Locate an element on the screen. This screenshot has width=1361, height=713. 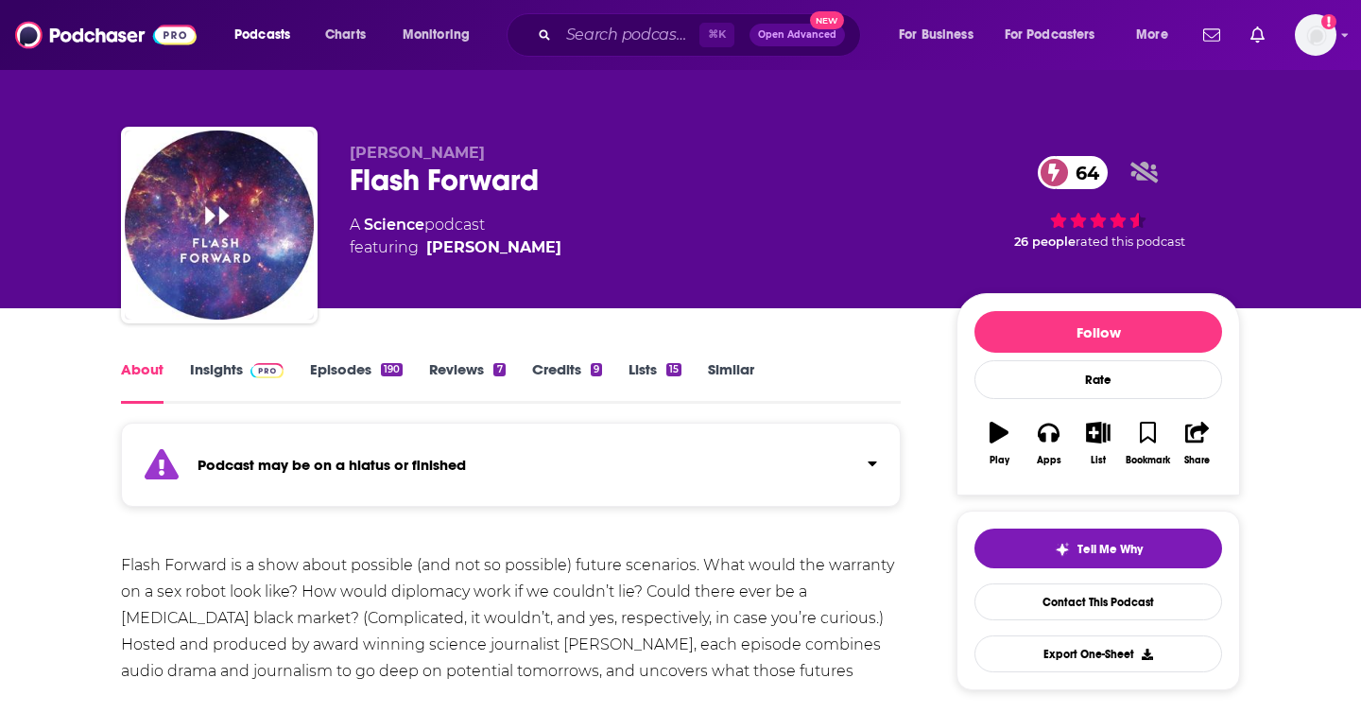
span: Charts is located at coordinates (345, 35).